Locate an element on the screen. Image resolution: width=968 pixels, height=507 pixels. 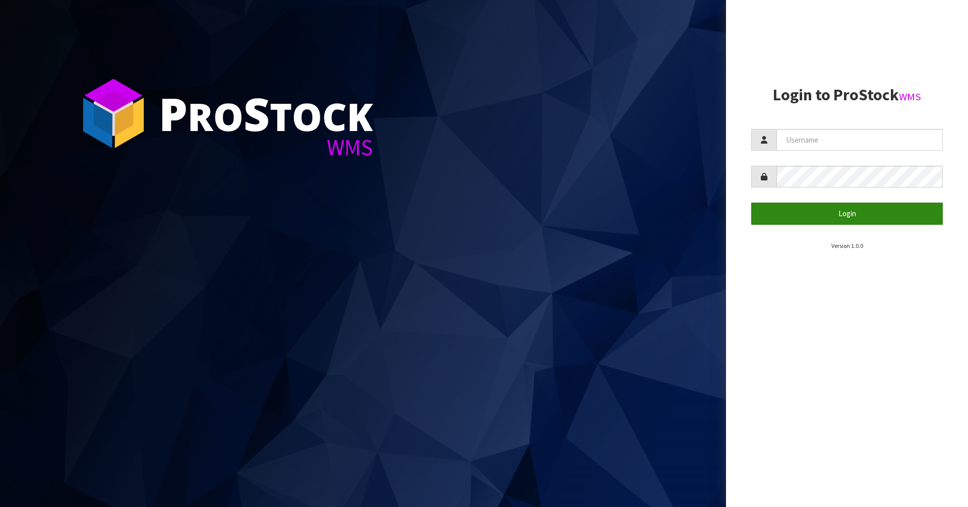
div: ro tock is located at coordinates (266, 113).